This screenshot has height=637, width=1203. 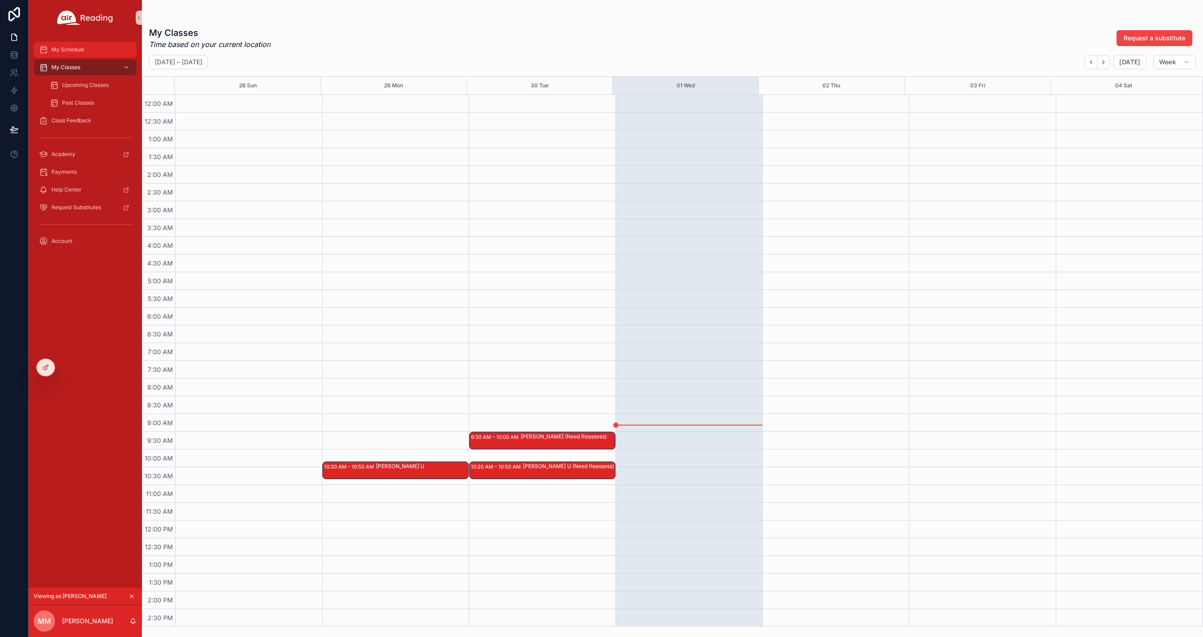 What do you see at coordinates (161, 157) in the screenshot?
I see `span: 1:30 AM` at bounding box center [161, 157].